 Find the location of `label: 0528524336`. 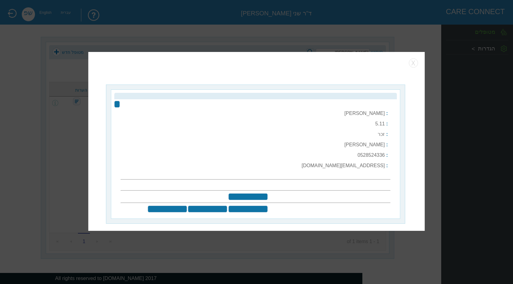

label: 0528524336 is located at coordinates (371, 155).